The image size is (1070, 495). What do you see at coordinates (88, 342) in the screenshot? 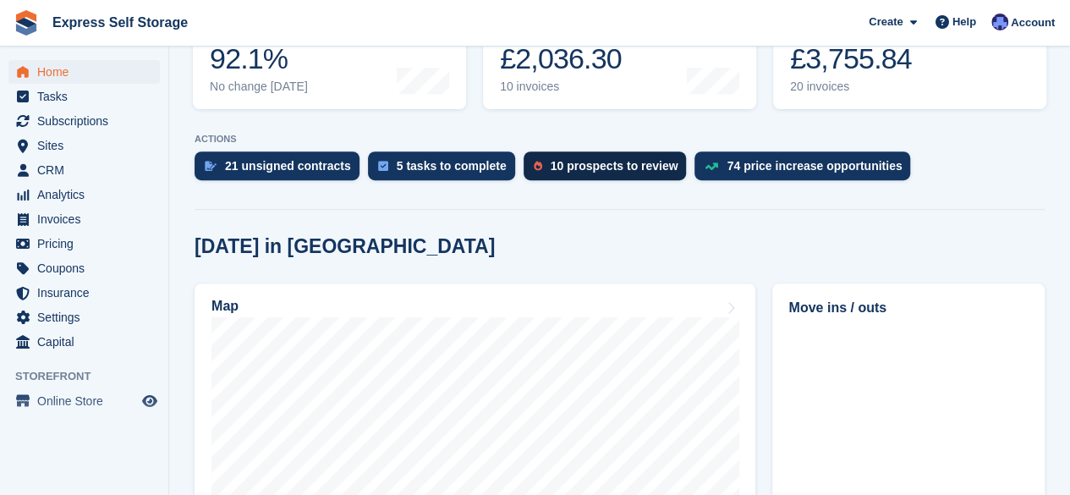
I see `span: Capital` at bounding box center [88, 342].